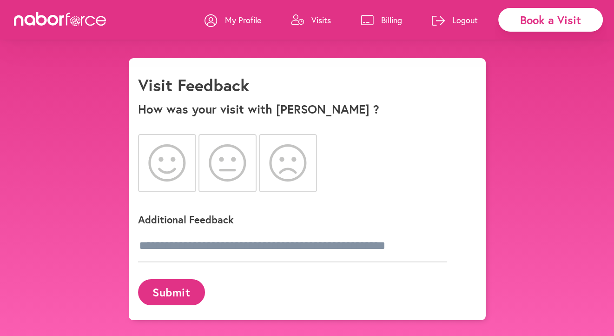 The image size is (614, 336). Describe the element at coordinates (551, 20) in the screenshot. I see `div: Book a Visit` at that location.